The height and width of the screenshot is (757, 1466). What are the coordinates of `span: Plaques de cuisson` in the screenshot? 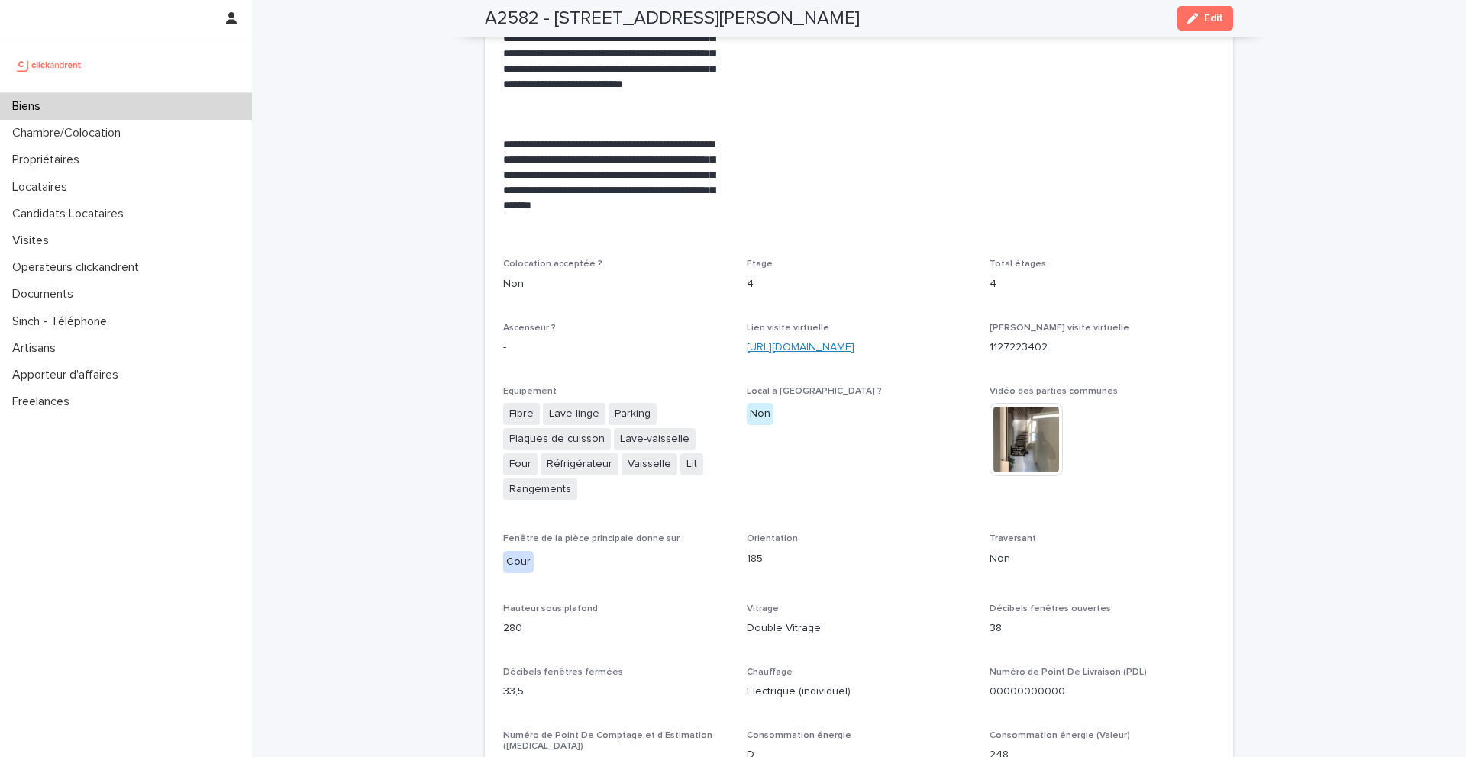 It's located at (556, 439).